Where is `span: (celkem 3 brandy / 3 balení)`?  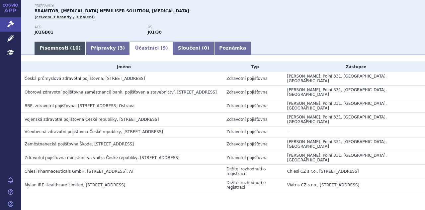
span: (celkem 3 brandy / 3 balení) is located at coordinates (65, 17).